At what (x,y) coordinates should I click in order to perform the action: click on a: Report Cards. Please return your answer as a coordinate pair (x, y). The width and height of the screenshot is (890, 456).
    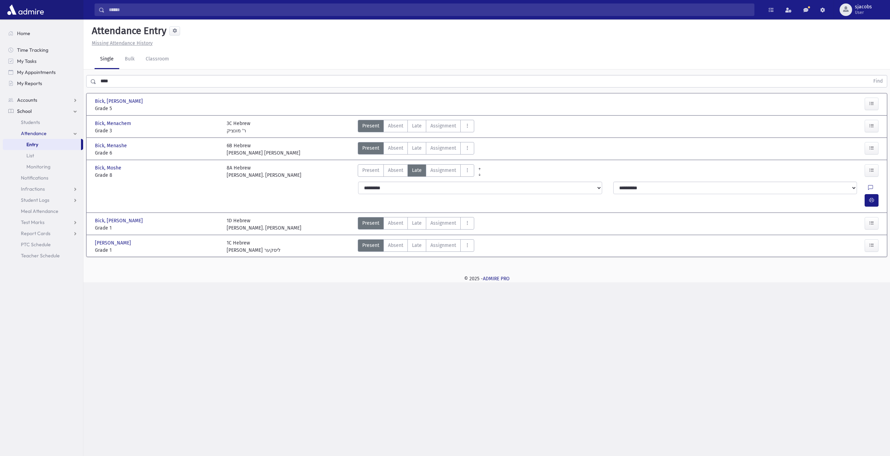
    Looking at the image, I should click on (43, 234).